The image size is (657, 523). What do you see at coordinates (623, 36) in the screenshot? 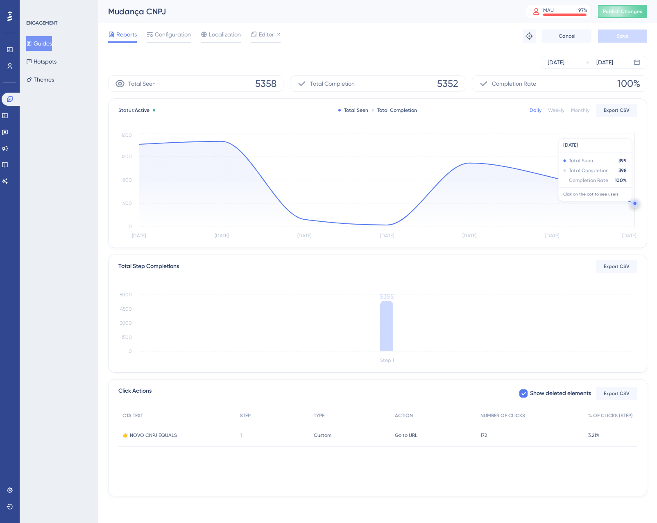
I see `button: Save` at bounding box center [623, 36].